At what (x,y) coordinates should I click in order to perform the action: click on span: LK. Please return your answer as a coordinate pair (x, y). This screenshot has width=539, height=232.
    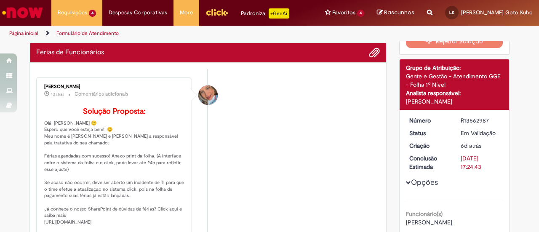
    Looking at the image, I should click on (452, 12).